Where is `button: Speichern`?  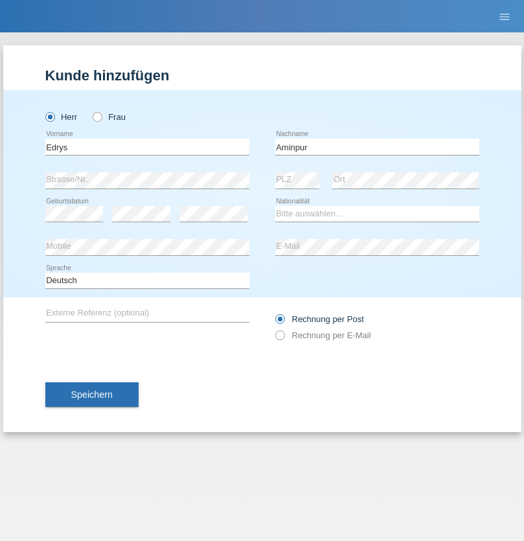
button: Speichern is located at coordinates (92, 395).